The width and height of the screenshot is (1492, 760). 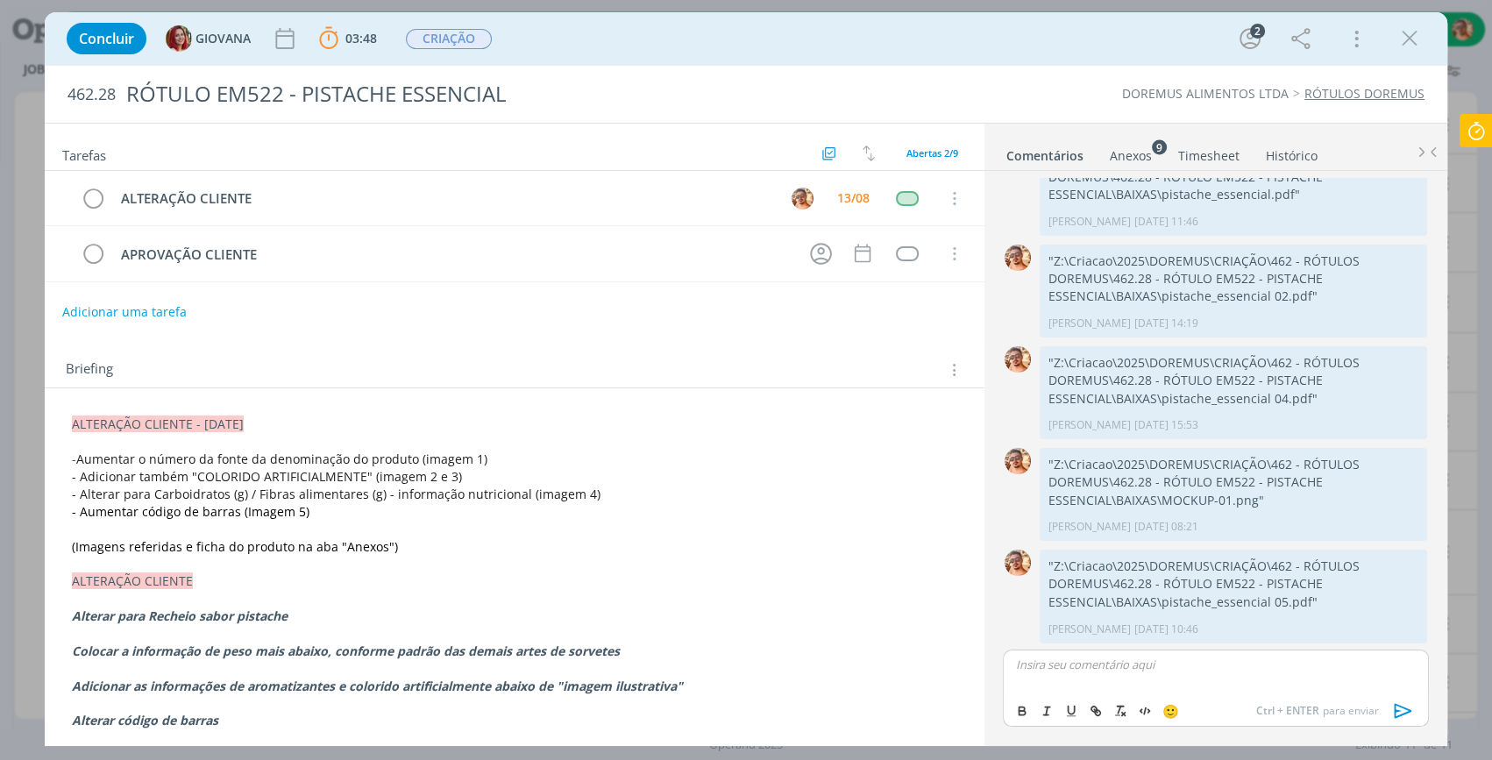 I want to click on span: 462.28, so click(x=91, y=95).